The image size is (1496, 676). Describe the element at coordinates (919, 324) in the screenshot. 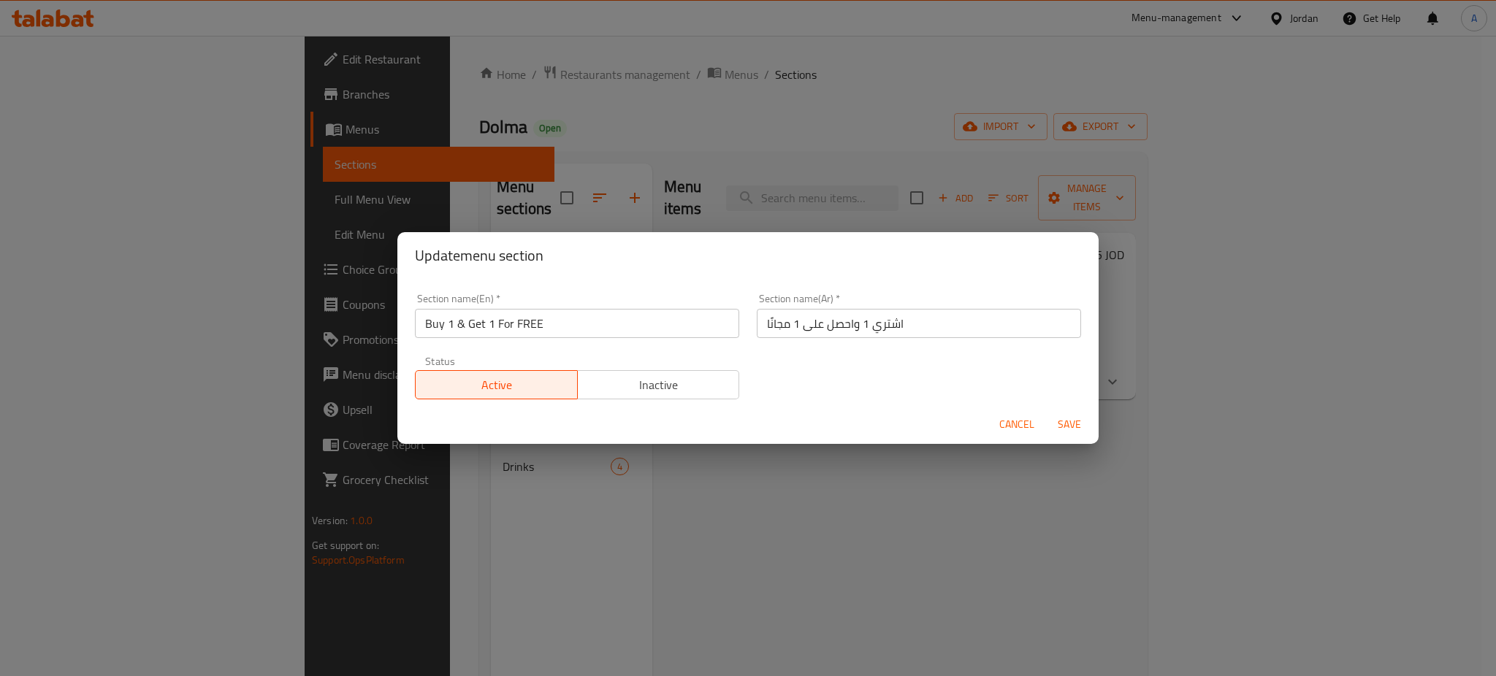

I see `input: Please enter section name(ar)` at that location.